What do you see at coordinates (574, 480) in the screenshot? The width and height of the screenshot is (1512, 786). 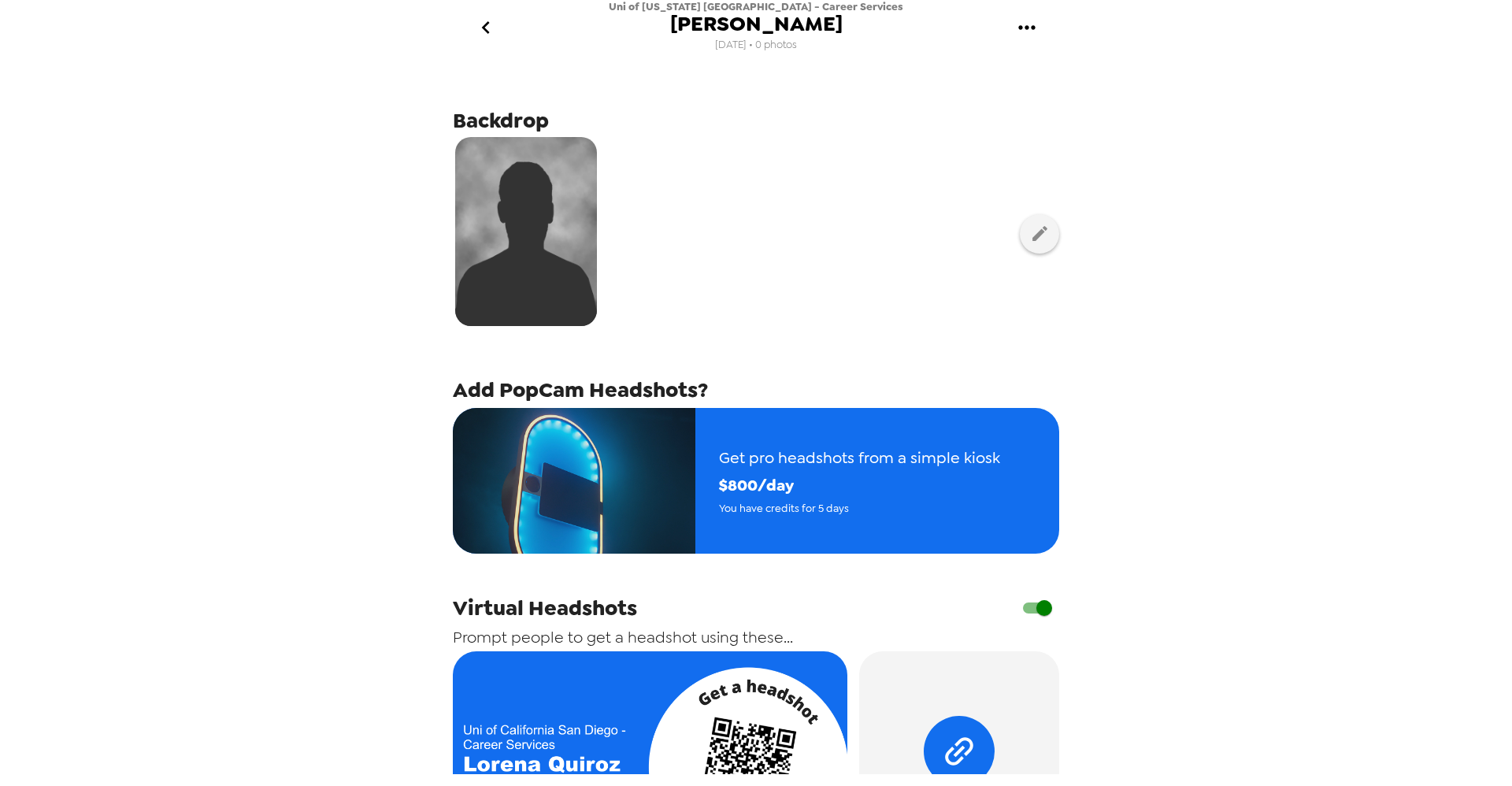 I see `img: popcam example` at bounding box center [574, 480].